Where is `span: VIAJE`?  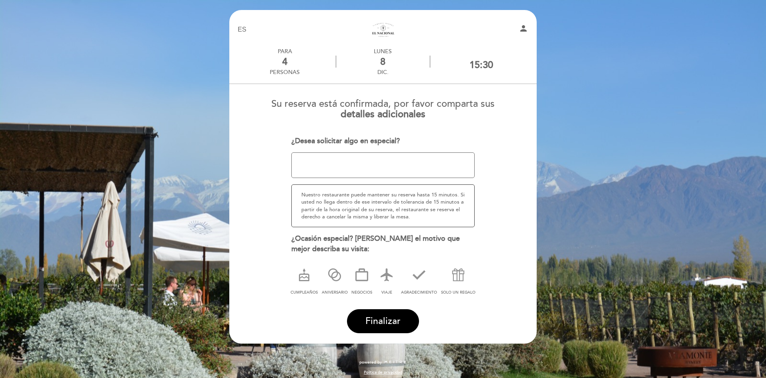
span: VIAJE is located at coordinates (386, 292).